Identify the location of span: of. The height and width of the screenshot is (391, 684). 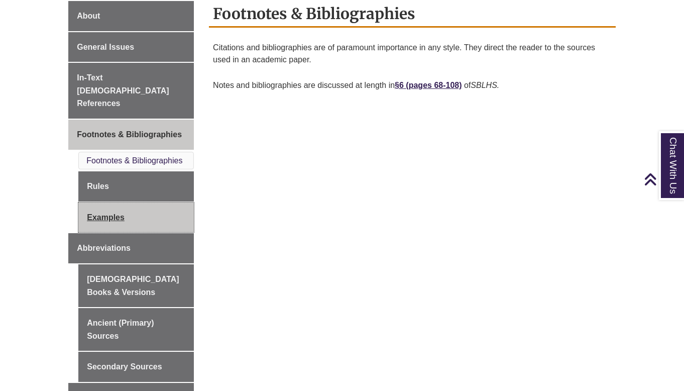
(467, 85).